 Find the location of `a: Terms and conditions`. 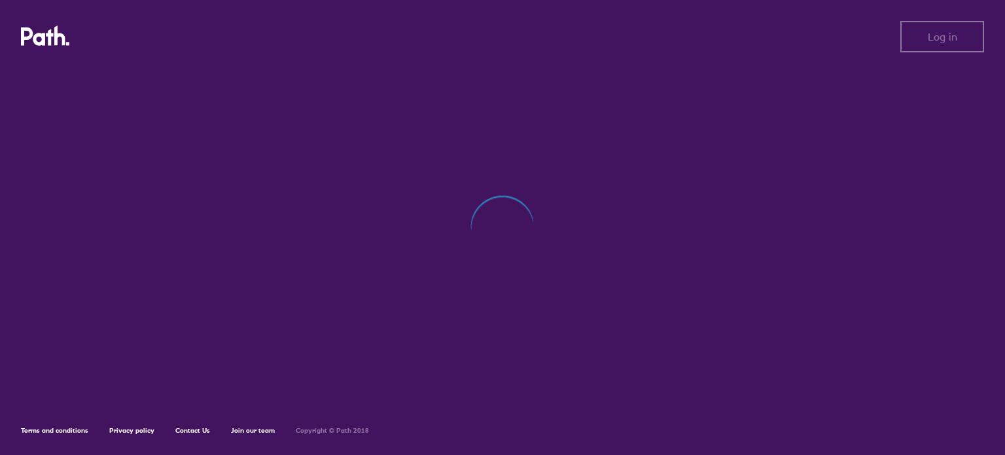

a: Terms and conditions is located at coordinates (54, 430).